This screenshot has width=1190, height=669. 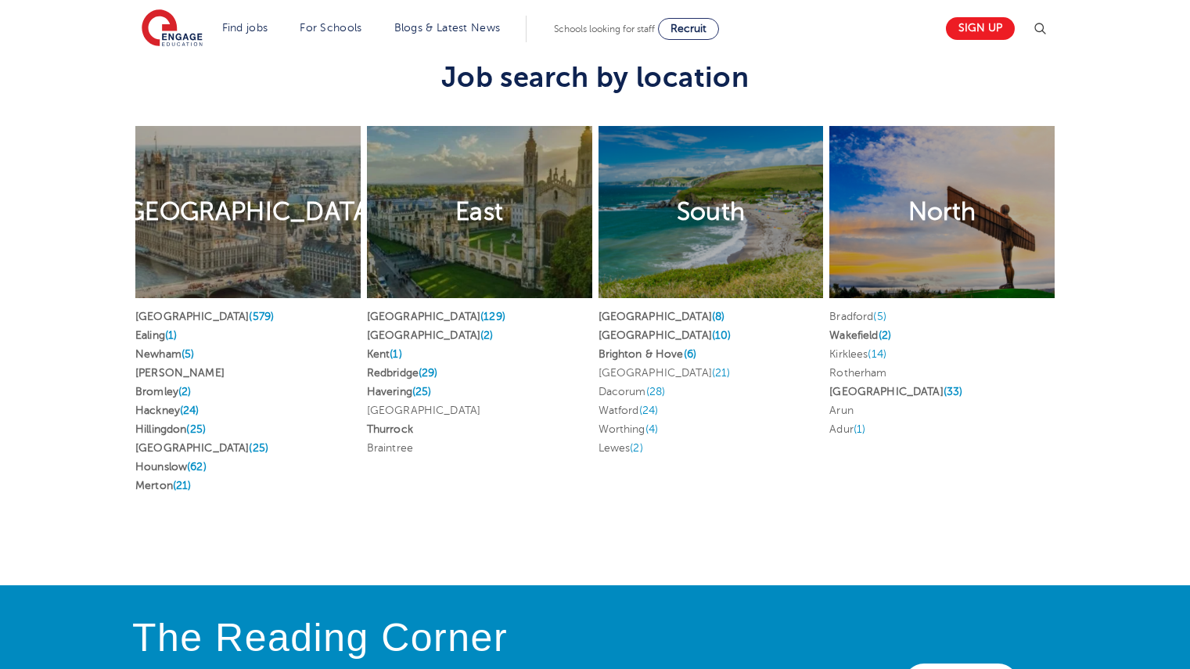 I want to click on span: (28), so click(x=655, y=391).